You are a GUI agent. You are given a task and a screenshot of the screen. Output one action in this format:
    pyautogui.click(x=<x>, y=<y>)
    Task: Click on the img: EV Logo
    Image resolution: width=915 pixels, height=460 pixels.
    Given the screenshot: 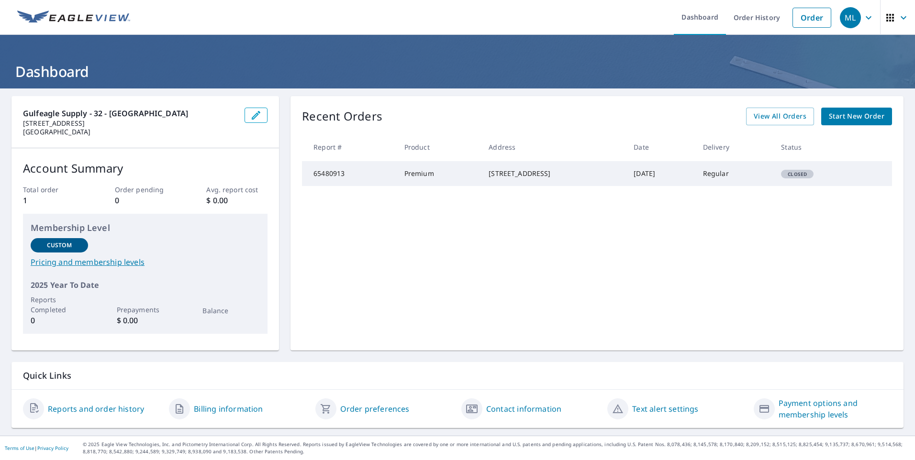 What is the action you would take?
    pyautogui.click(x=74, y=18)
    